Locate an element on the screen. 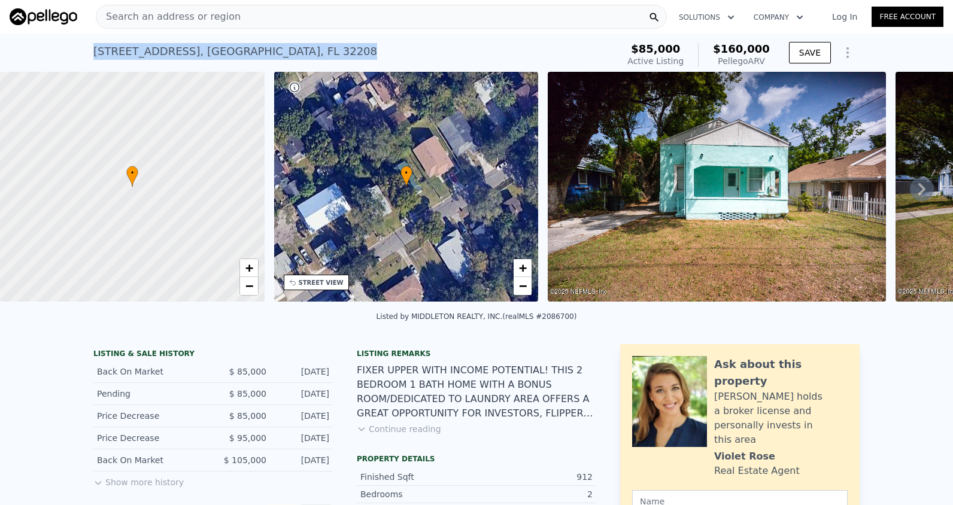  img: Pellego is located at coordinates (43, 17).